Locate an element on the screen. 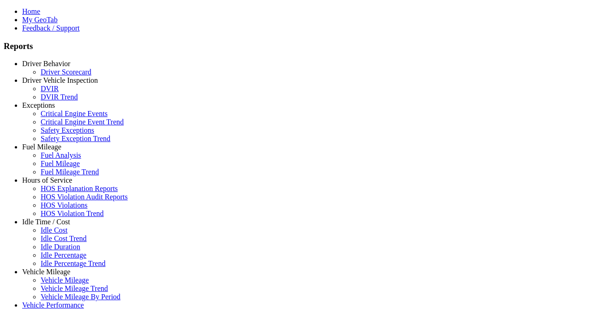 The height and width of the screenshot is (333, 591). a: DVIR is located at coordinates (49, 88).